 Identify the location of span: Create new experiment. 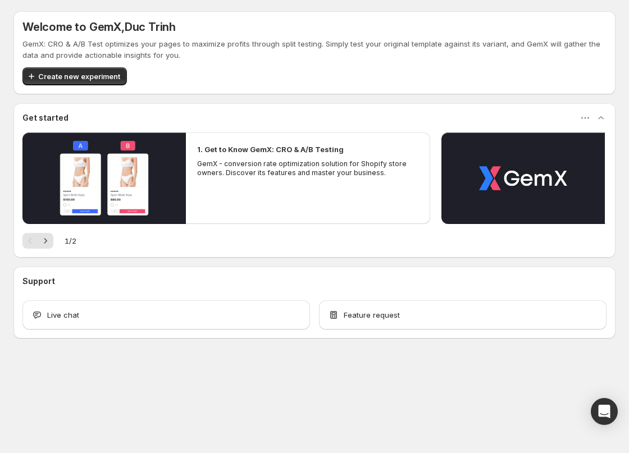
(79, 76).